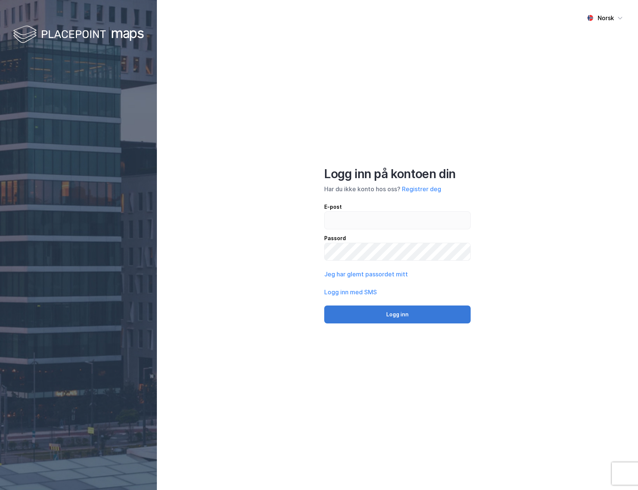 The width and height of the screenshot is (638, 490). What do you see at coordinates (421, 189) in the screenshot?
I see `button: Registrer deg` at bounding box center [421, 189].